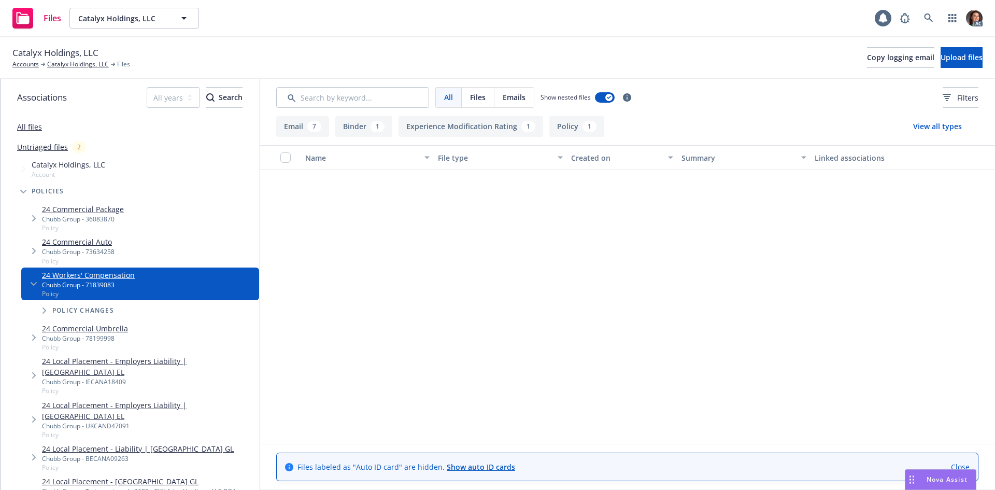 Image resolution: width=995 pixels, height=490 pixels. I want to click on a: 24 Commercial Auto, so click(78, 242).